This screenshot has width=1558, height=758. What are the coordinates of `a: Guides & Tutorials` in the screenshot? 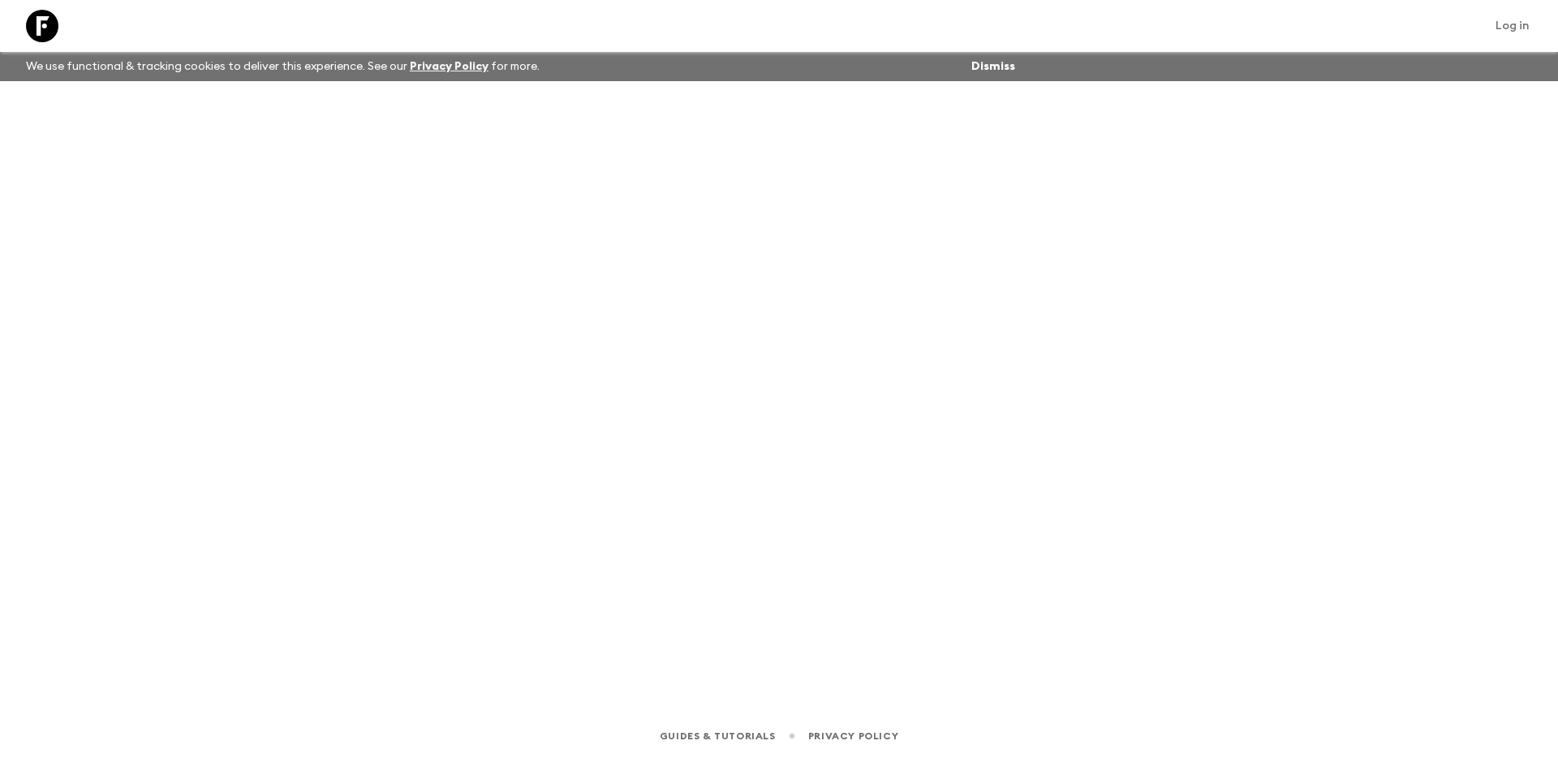 It's located at (717, 736).